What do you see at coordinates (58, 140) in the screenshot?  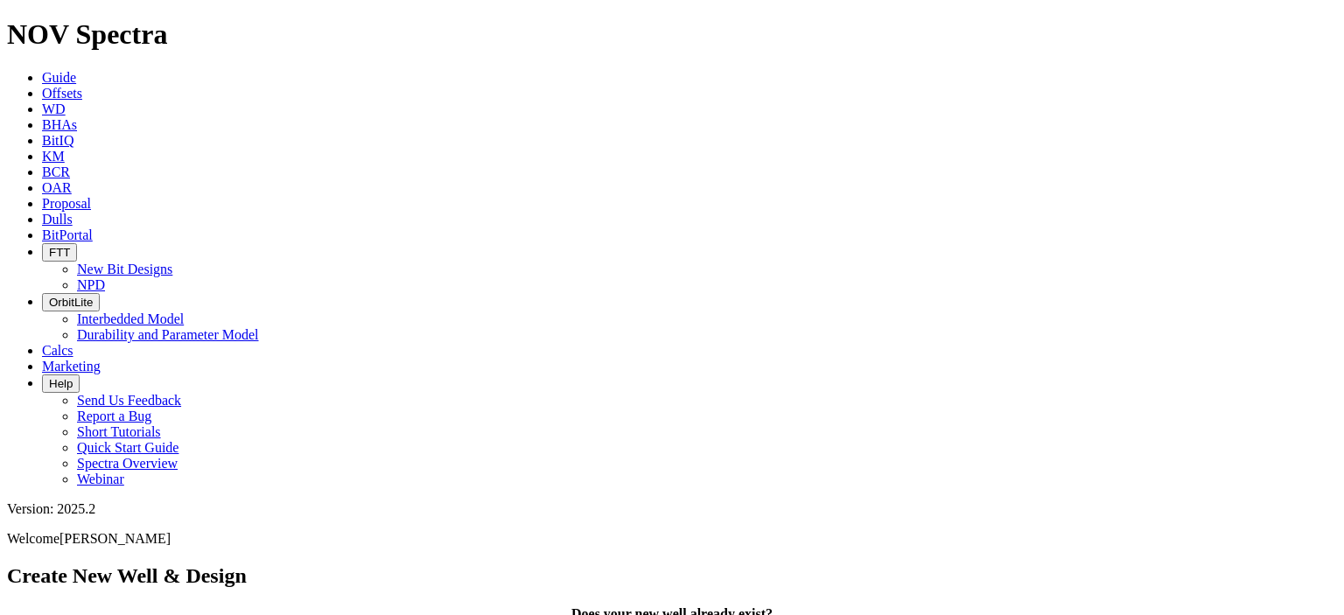 I see `span: BitIQ` at bounding box center [58, 140].